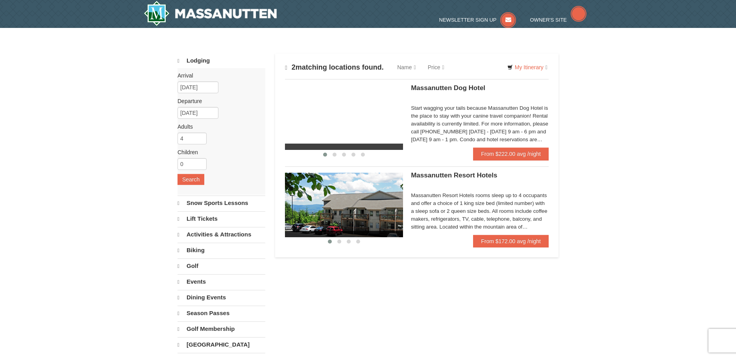 This screenshot has width=736, height=358. I want to click on a: Events, so click(221, 282).